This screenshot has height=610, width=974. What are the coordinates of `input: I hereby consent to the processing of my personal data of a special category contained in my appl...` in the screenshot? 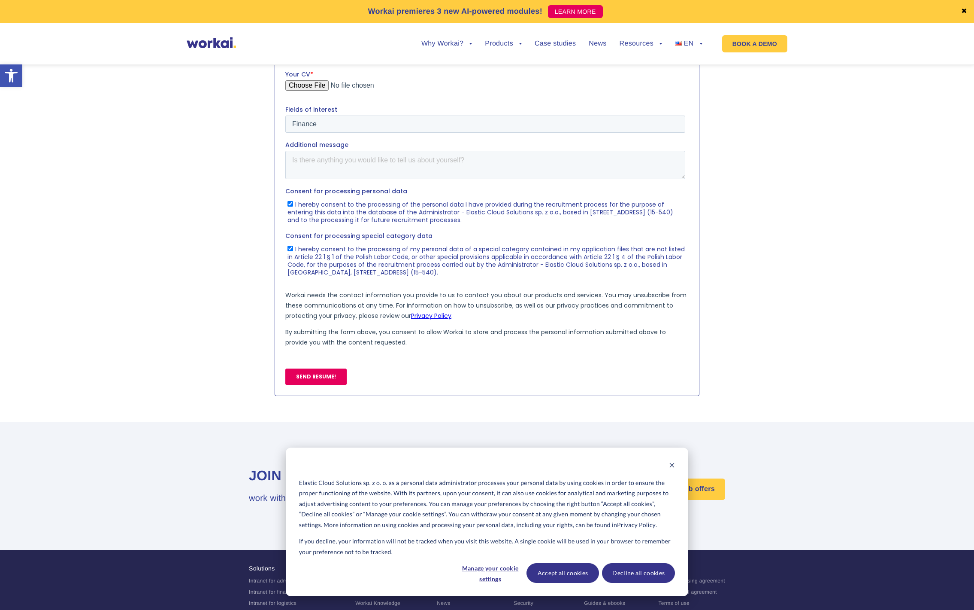 It's located at (5, 284).